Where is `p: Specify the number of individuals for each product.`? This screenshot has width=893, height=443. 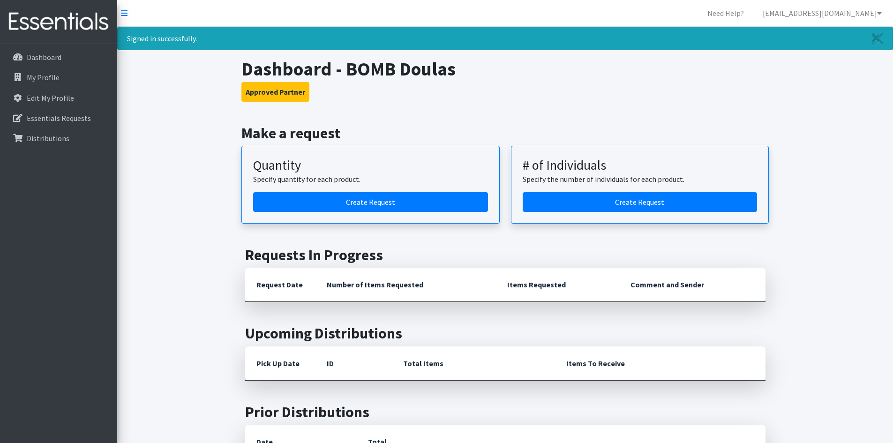
p: Specify the number of individuals for each product. is located at coordinates (640, 179).